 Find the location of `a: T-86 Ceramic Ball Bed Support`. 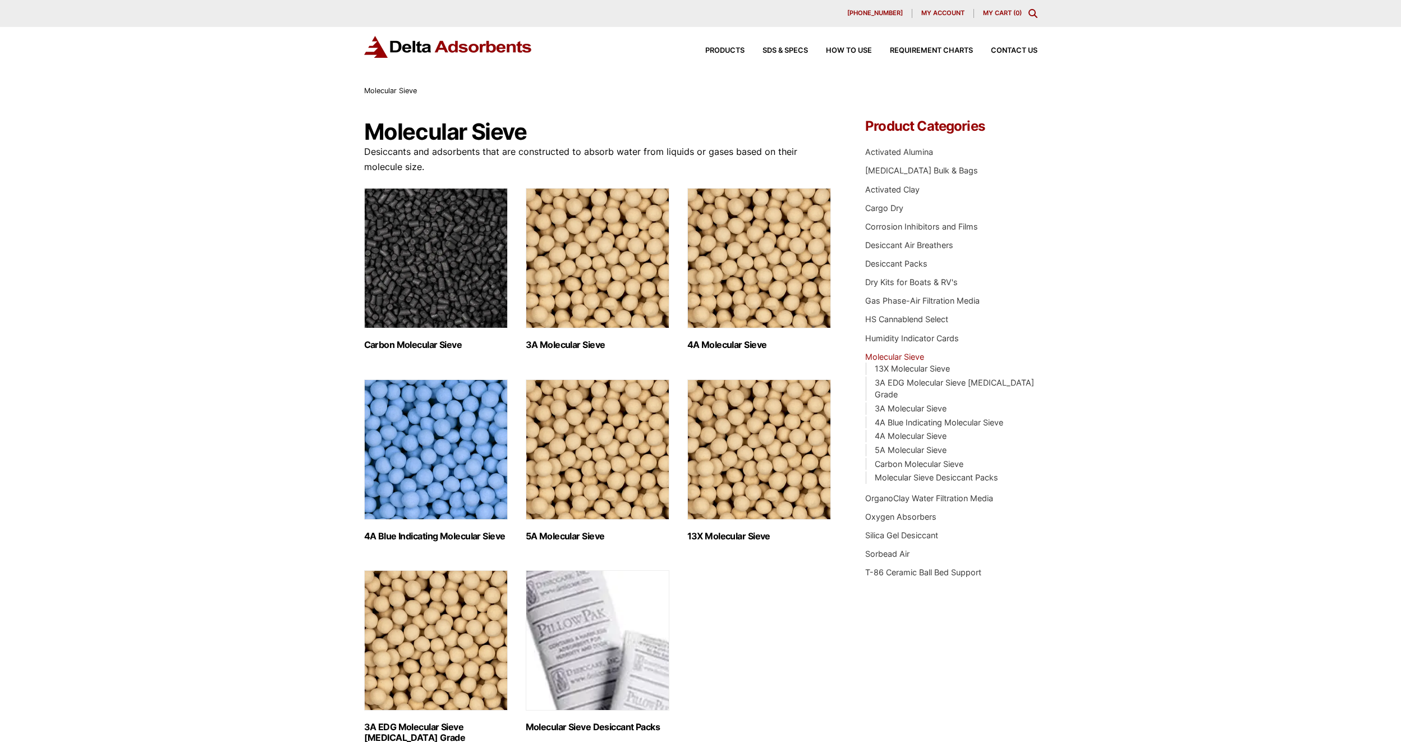

a: T-86 Ceramic Ball Bed Support is located at coordinates (923, 572).